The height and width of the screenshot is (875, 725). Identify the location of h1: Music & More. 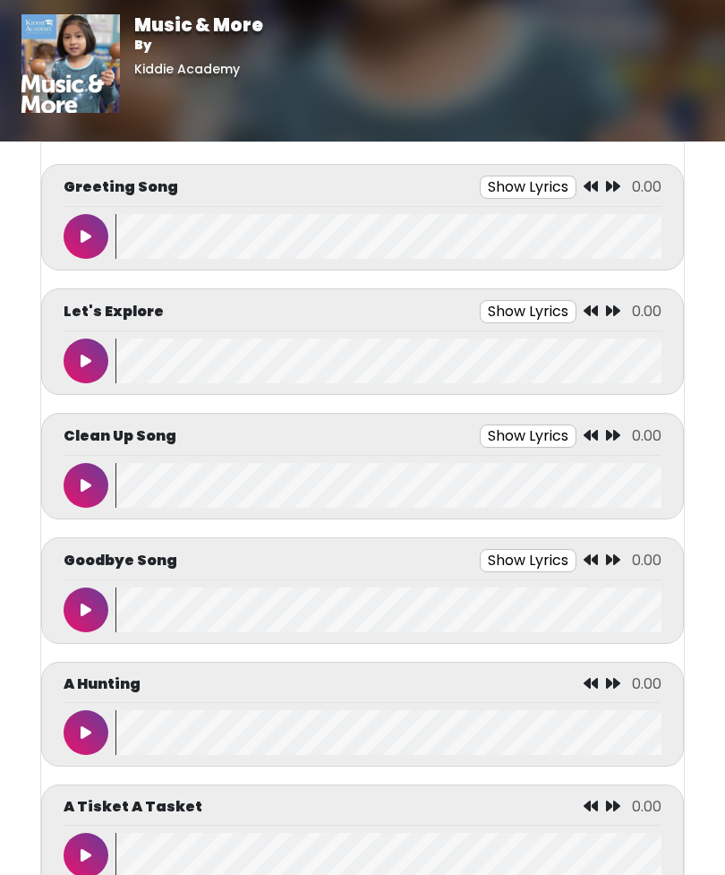
(199, 25).